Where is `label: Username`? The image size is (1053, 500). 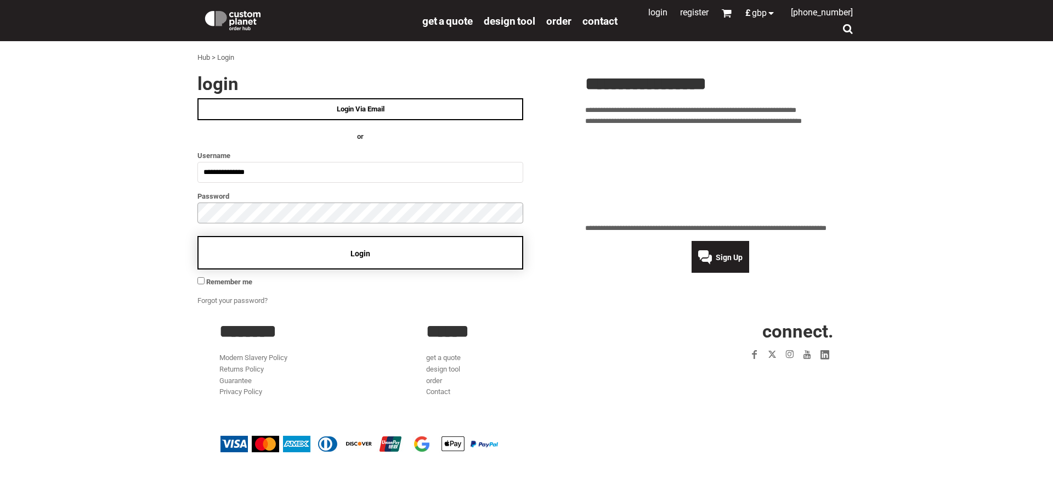 label: Username is located at coordinates (360, 155).